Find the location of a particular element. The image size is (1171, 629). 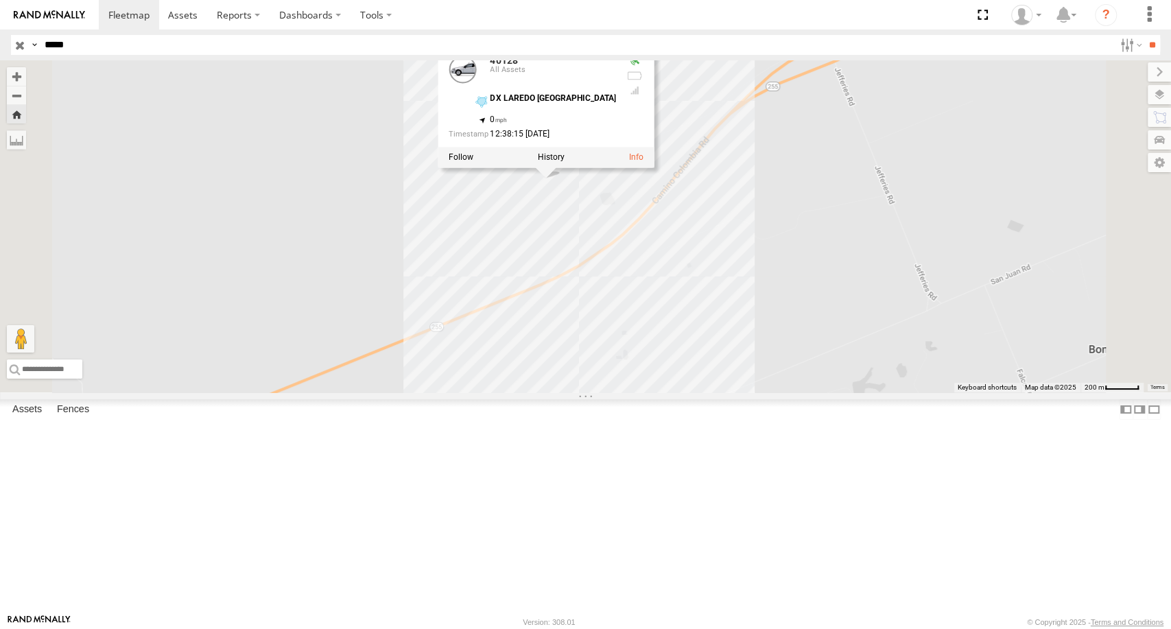

div: Valid GPS Fix is located at coordinates (635, 61).